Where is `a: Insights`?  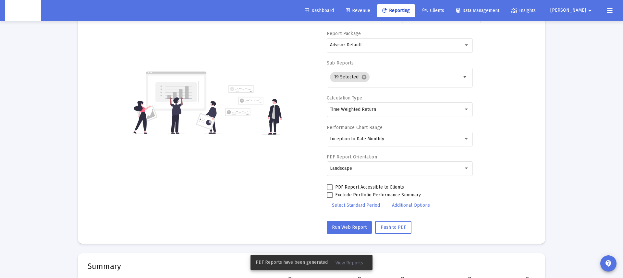
a: Insights is located at coordinates (524, 11).